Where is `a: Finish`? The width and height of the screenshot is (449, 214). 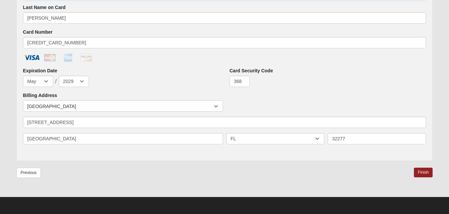 a: Finish is located at coordinates (423, 173).